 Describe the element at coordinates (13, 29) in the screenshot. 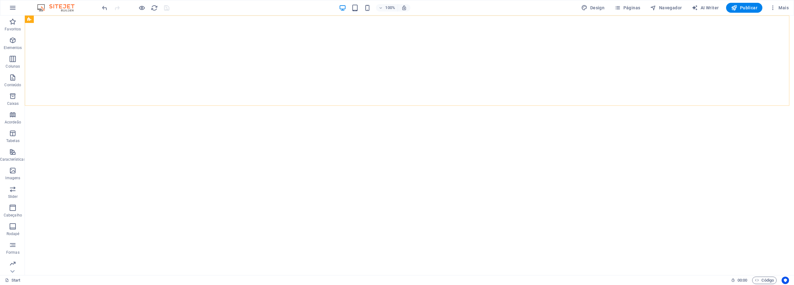

I see `p: Favoritos` at that location.